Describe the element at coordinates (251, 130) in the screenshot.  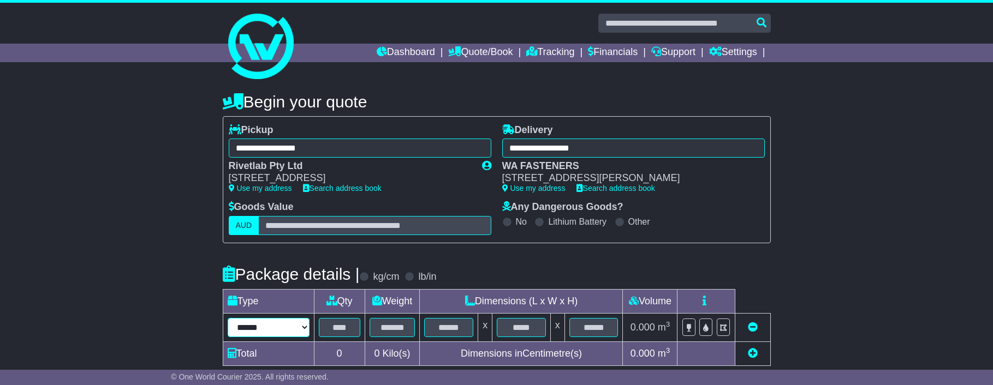
I see `label: Pickup` at that location.